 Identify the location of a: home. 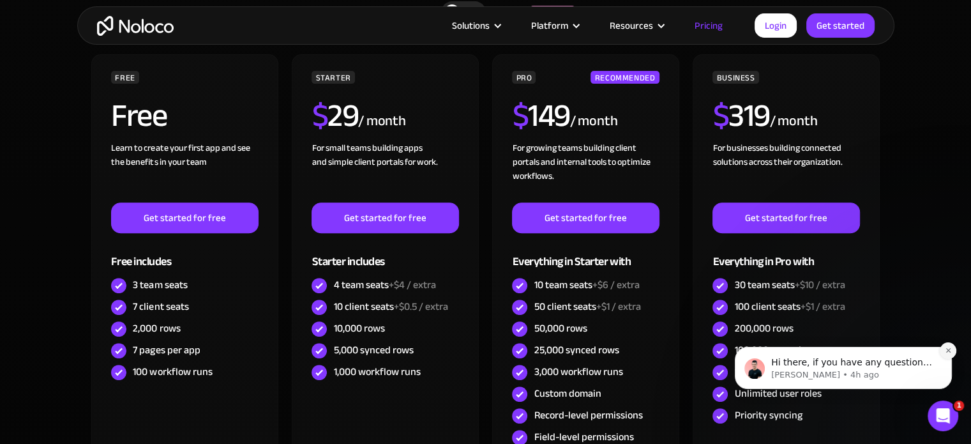
(135, 26).